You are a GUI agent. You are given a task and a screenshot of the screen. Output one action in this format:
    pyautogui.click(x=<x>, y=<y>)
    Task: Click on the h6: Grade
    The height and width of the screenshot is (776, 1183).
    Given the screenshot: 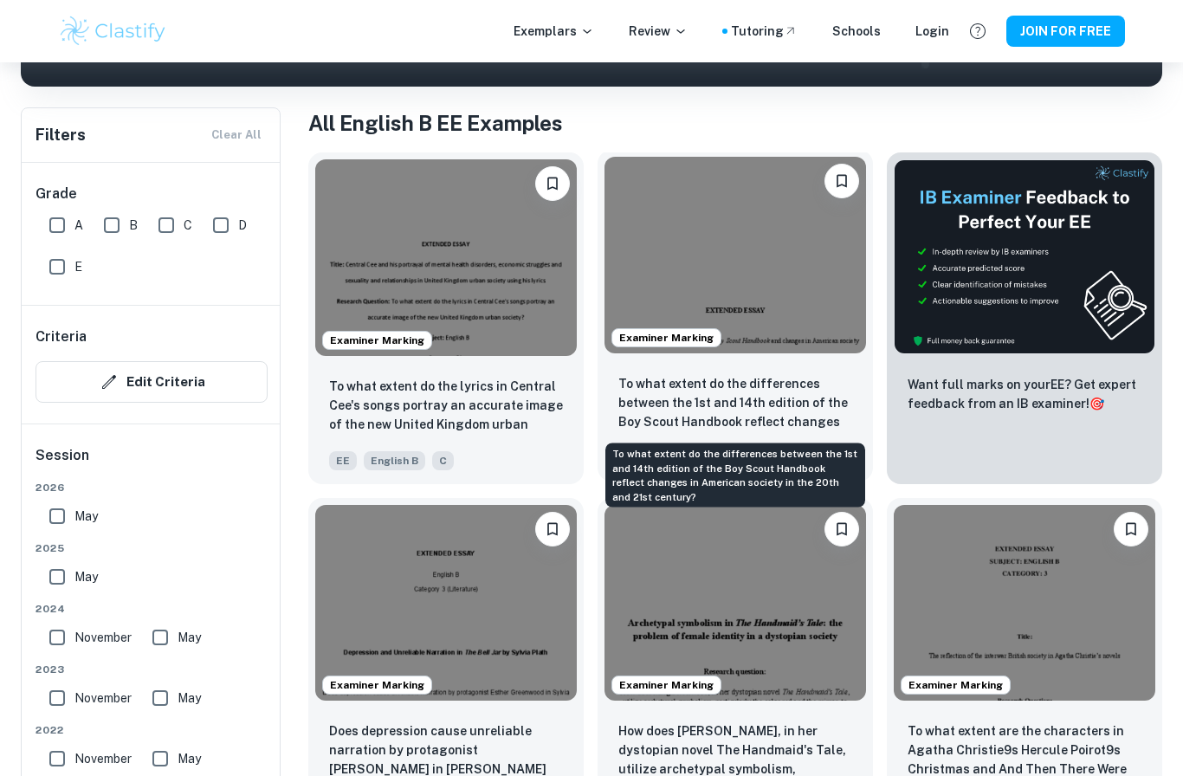 What is the action you would take?
    pyautogui.click(x=152, y=194)
    